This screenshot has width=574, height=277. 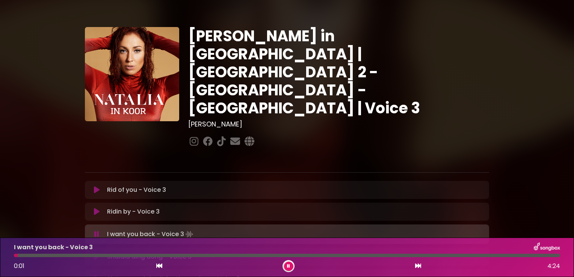 I want to click on span: 0:01, so click(x=19, y=266).